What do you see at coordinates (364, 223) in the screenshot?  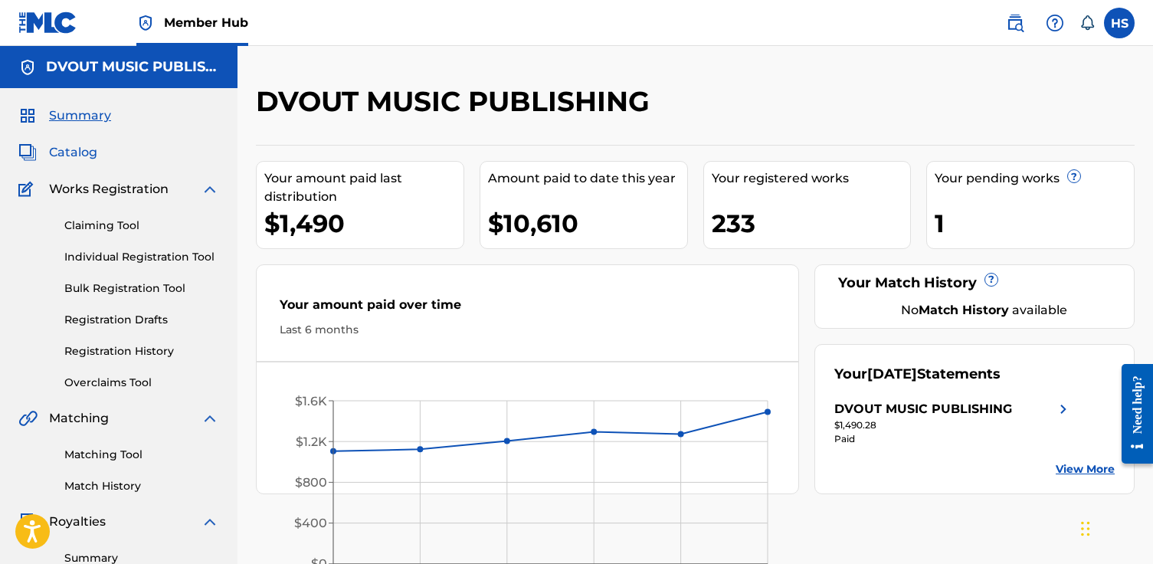 I see `div: $1,490` at bounding box center [364, 223].